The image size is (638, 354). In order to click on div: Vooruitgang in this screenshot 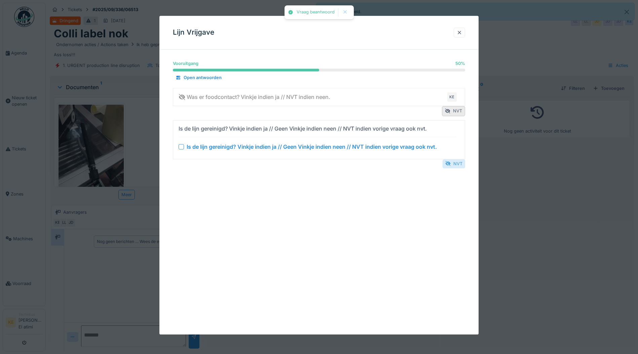, I will do `click(186, 63)`.